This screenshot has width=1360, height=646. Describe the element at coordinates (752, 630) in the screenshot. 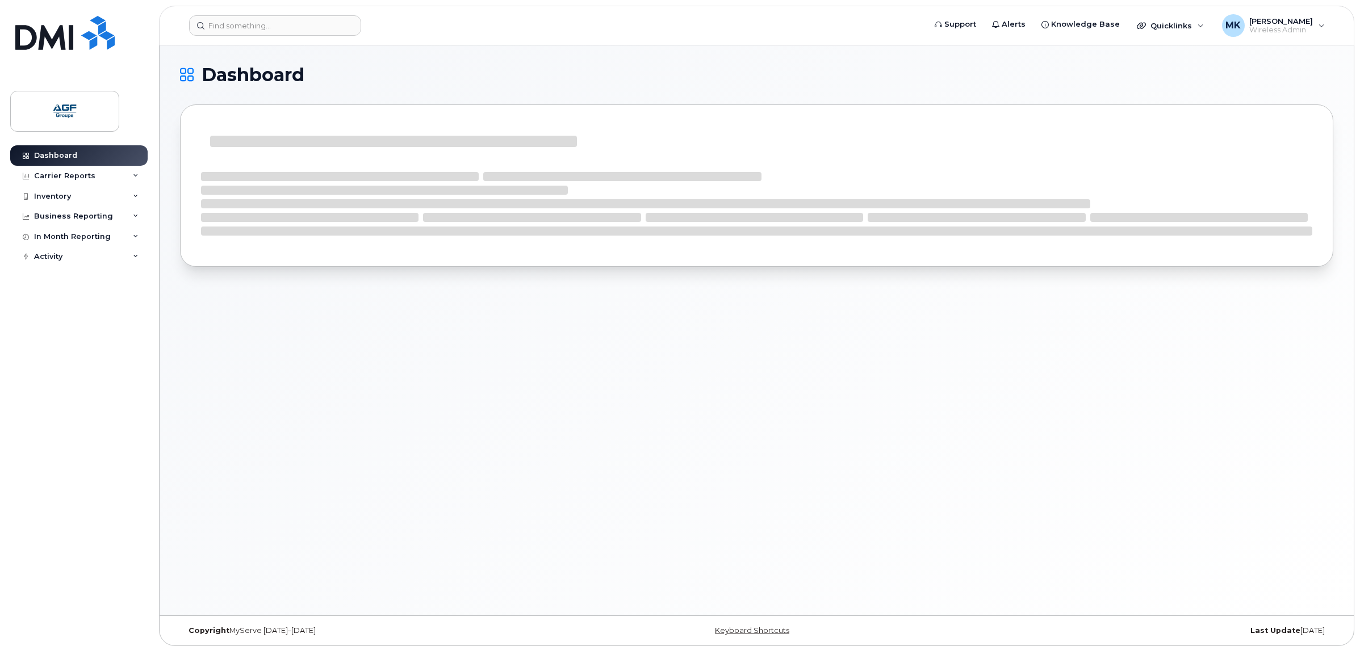

I see `a: Keyboard Shortcuts` at that location.